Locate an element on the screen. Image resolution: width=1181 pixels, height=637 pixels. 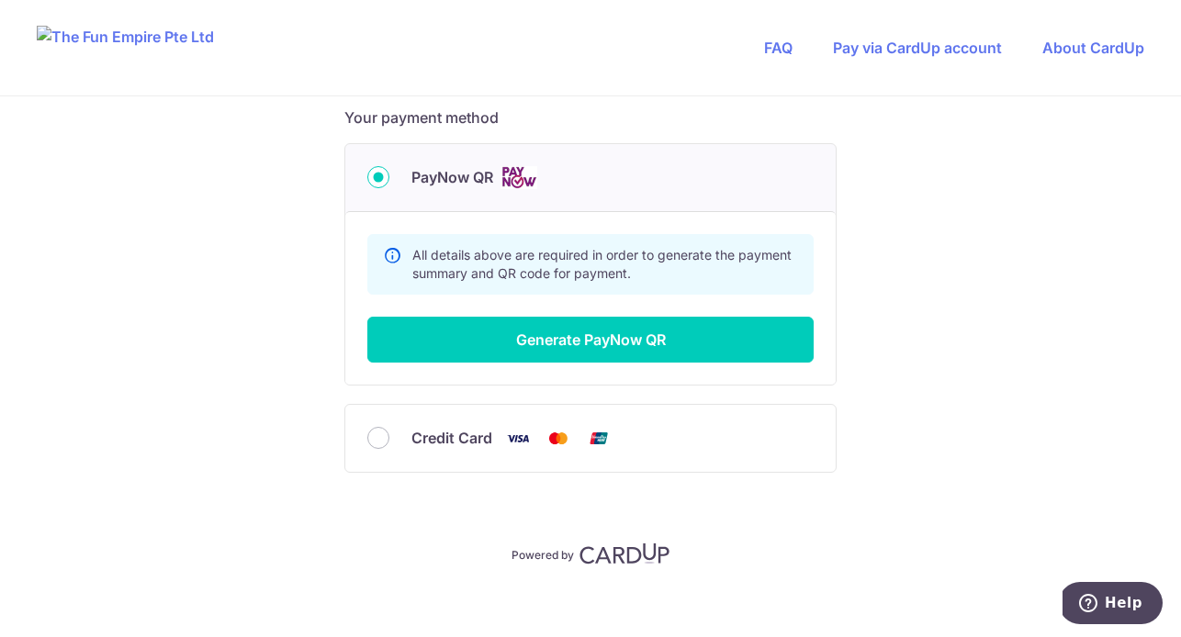
span: All details above are required in order to generate the payment summary and QR code for payment. is located at coordinates (602, 264).